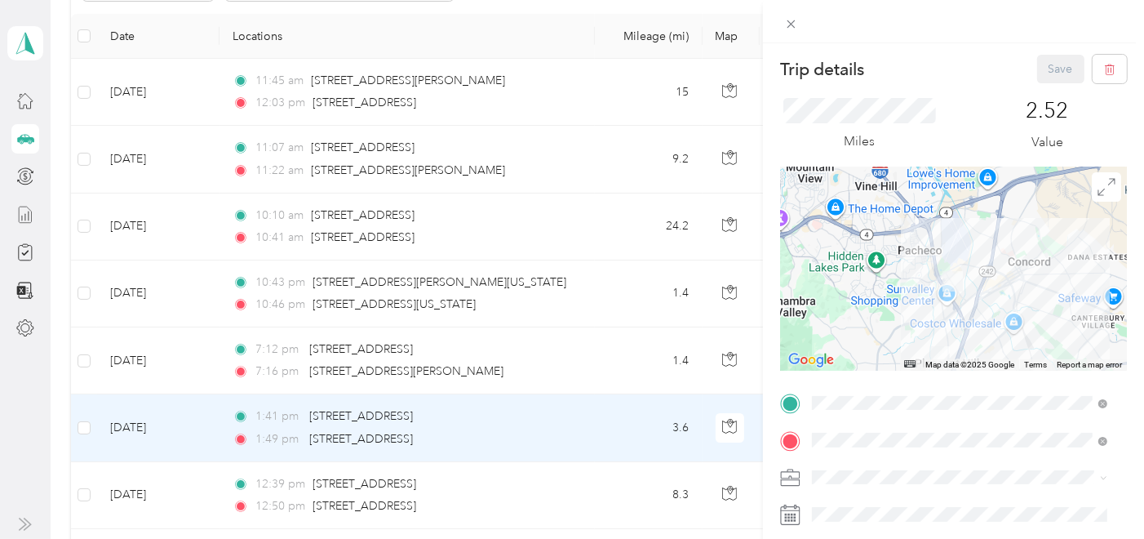  Describe the element at coordinates (811, 360) in the screenshot. I see `a: Open this area in Google Maps (opens a new window)` at that location.